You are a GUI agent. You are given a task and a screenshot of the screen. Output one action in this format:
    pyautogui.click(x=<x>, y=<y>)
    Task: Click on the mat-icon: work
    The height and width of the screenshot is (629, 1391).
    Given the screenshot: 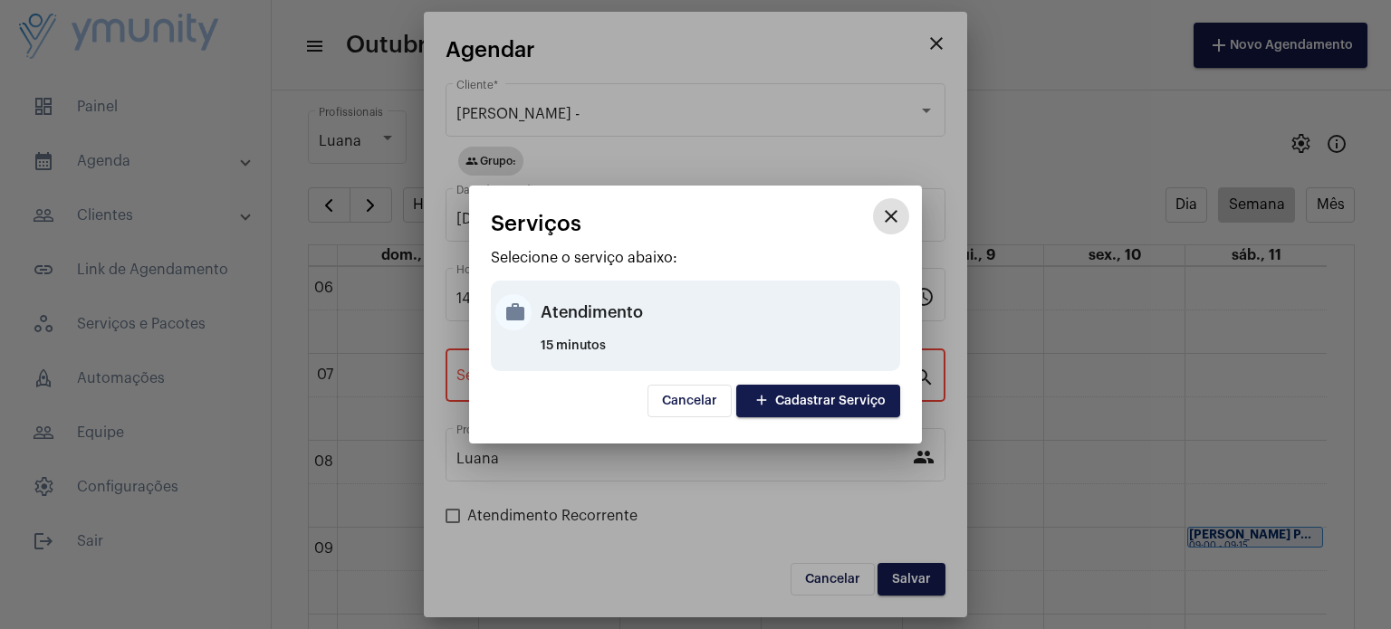 What is the action you would take?
    pyautogui.click(x=513, y=312)
    